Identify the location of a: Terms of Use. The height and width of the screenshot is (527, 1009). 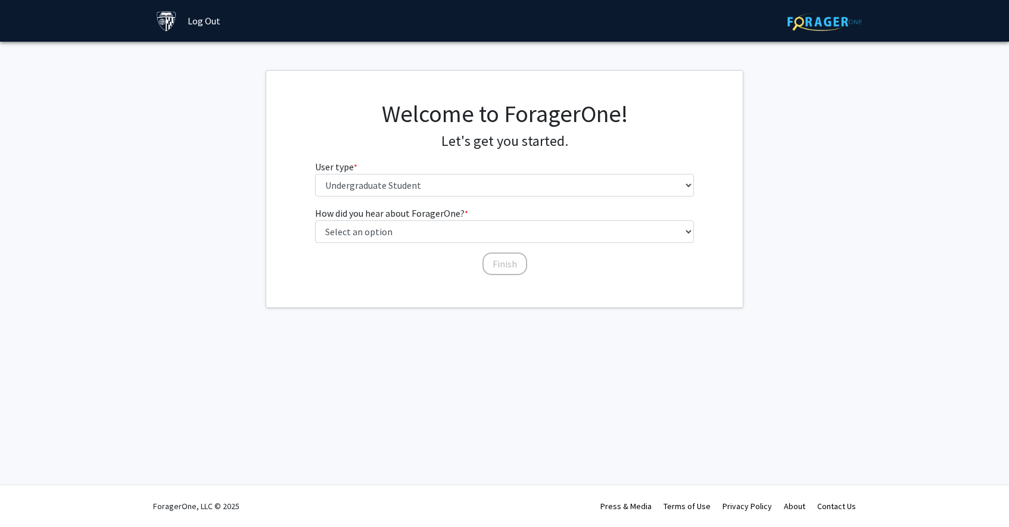
(687, 506).